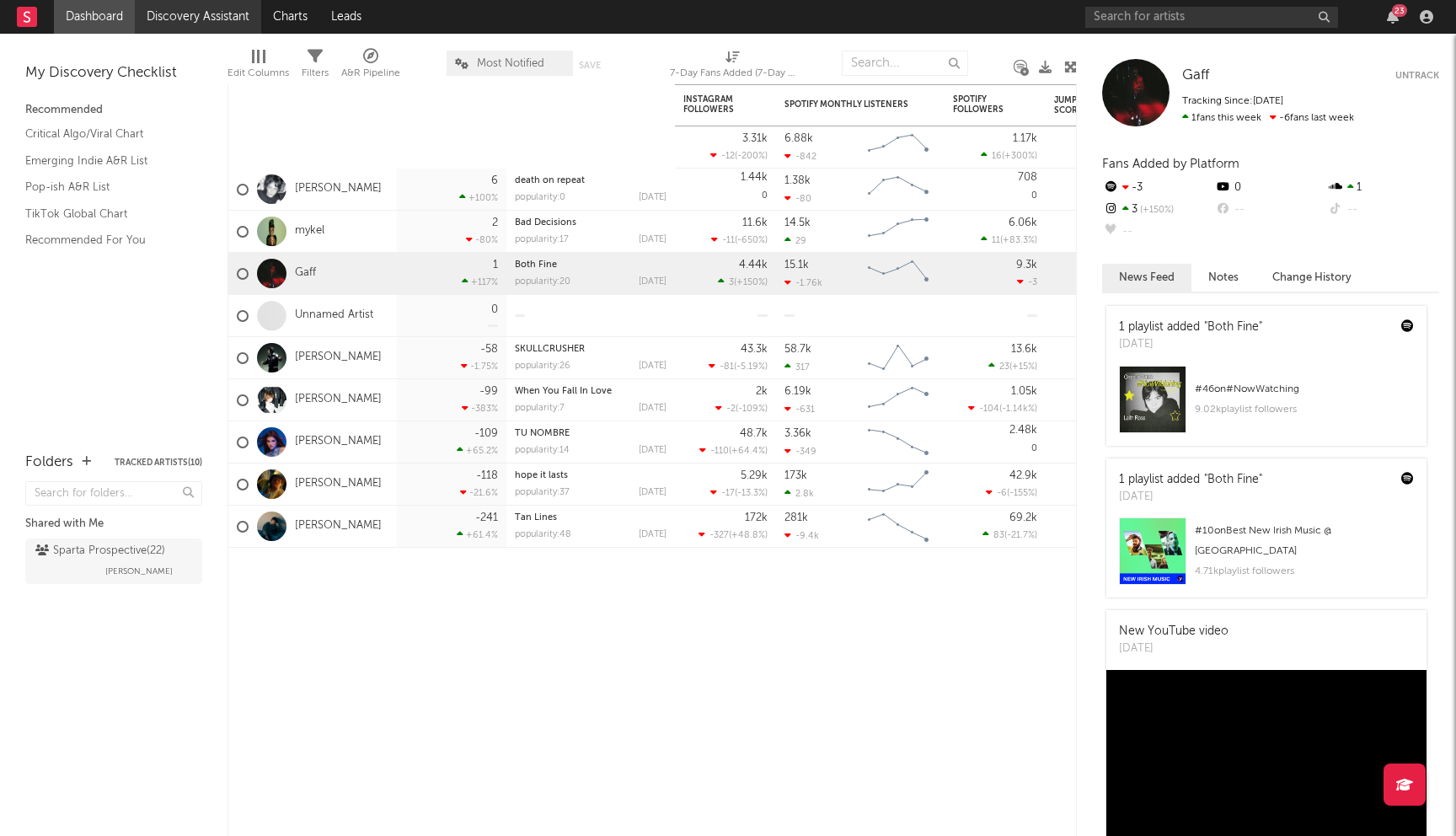  What do you see at coordinates (542, 492) in the screenshot?
I see `div: popularity: 37` at bounding box center [542, 492].